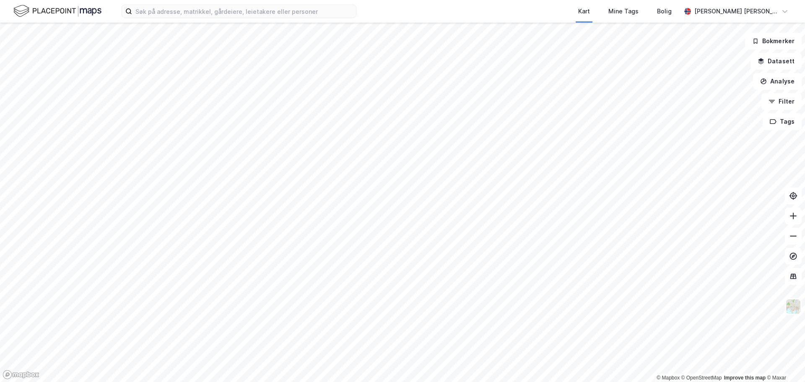 Image resolution: width=805 pixels, height=382 pixels. What do you see at coordinates (664, 11) in the screenshot?
I see `div: Bolig` at bounding box center [664, 11].